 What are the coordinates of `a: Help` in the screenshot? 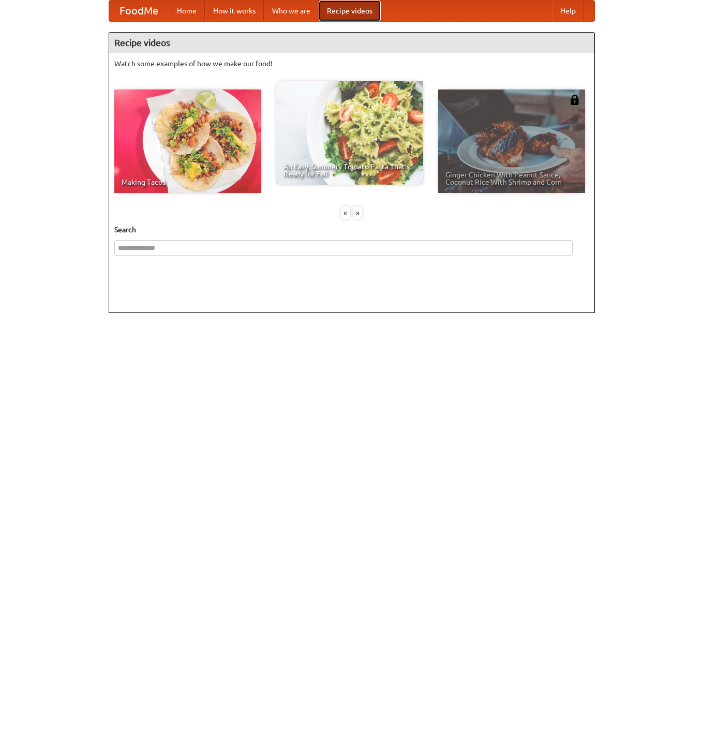 It's located at (568, 11).